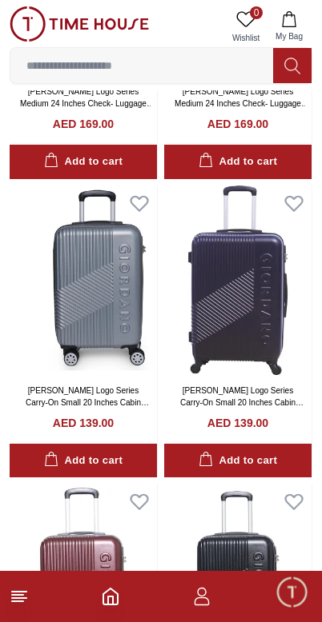 This screenshot has width=322, height=622. Describe the element at coordinates (246, 26) in the screenshot. I see `a: 0Wishlist` at that location.